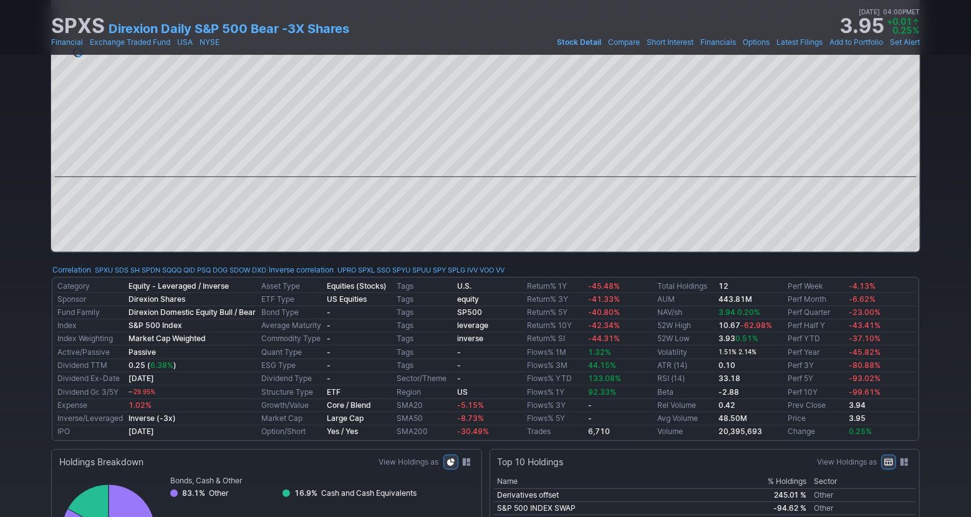 The image size is (971, 517). Describe the element at coordinates (464, 286) in the screenshot. I see `b: U.S.` at that location.